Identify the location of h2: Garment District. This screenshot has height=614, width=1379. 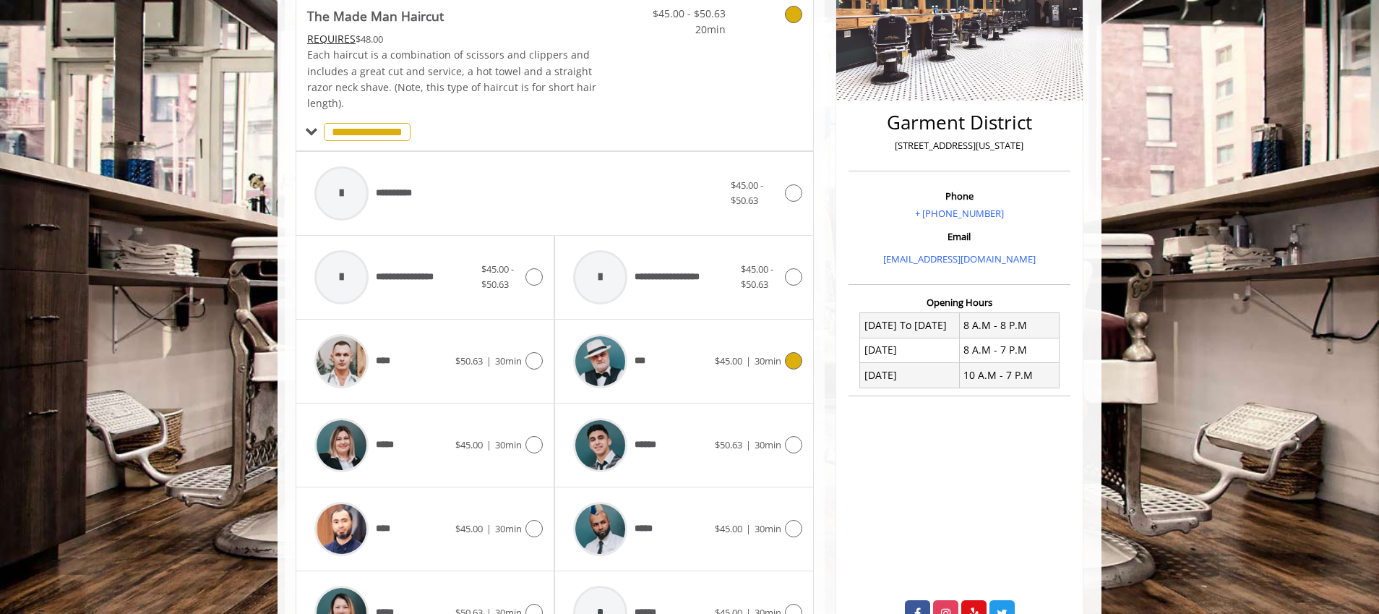
(959, 122).